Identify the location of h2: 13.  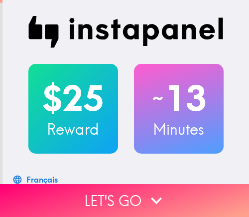
(179, 98).